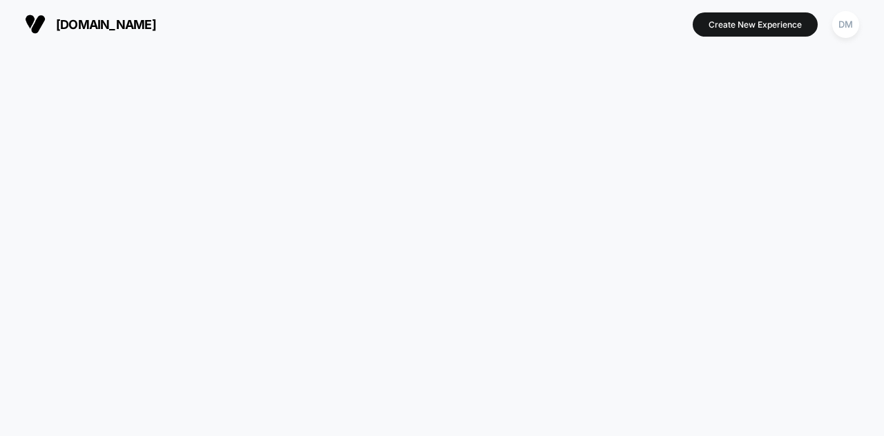 This screenshot has height=436, width=884. What do you see at coordinates (845, 24) in the screenshot?
I see `button: DM` at bounding box center [845, 24].